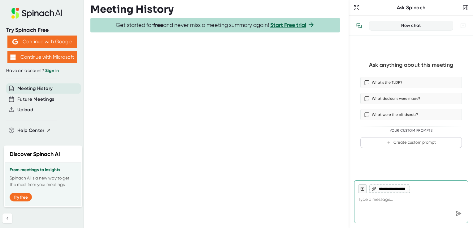 The image size is (473, 228). I want to click on button: Continue with Microsoft, so click(42, 57).